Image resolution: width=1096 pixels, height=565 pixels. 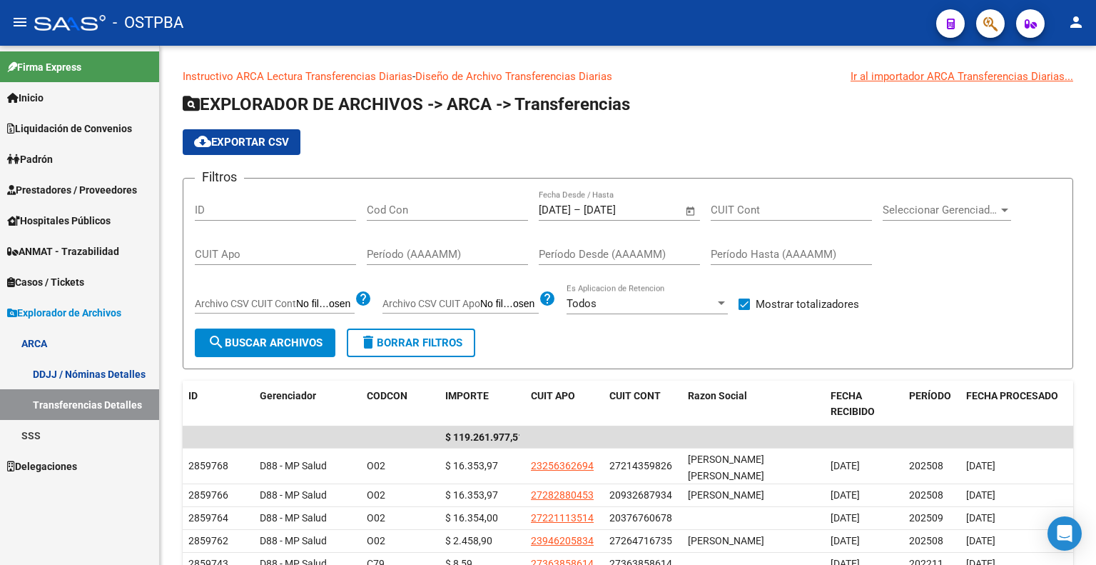 What do you see at coordinates (216, 342) in the screenshot?
I see `mat-icon: search` at bounding box center [216, 342].